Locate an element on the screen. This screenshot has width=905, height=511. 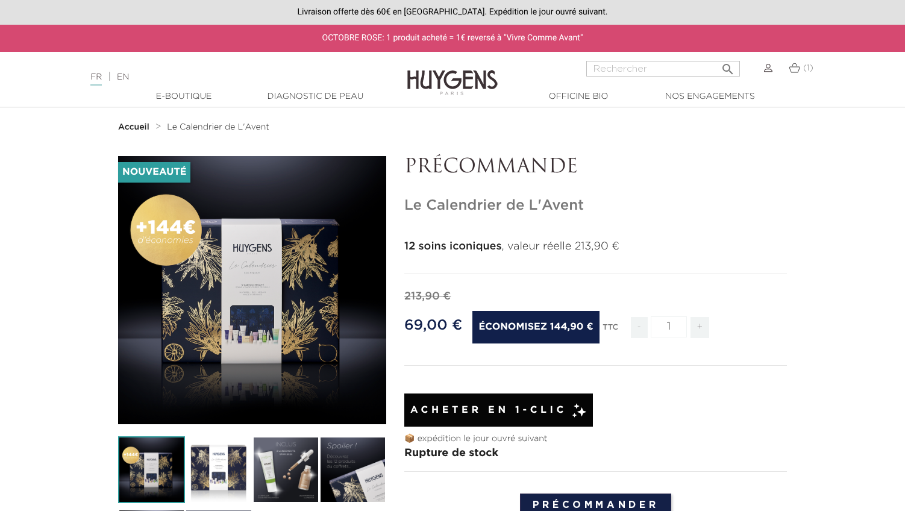
span: Rupture de stock is located at coordinates (451, 453).